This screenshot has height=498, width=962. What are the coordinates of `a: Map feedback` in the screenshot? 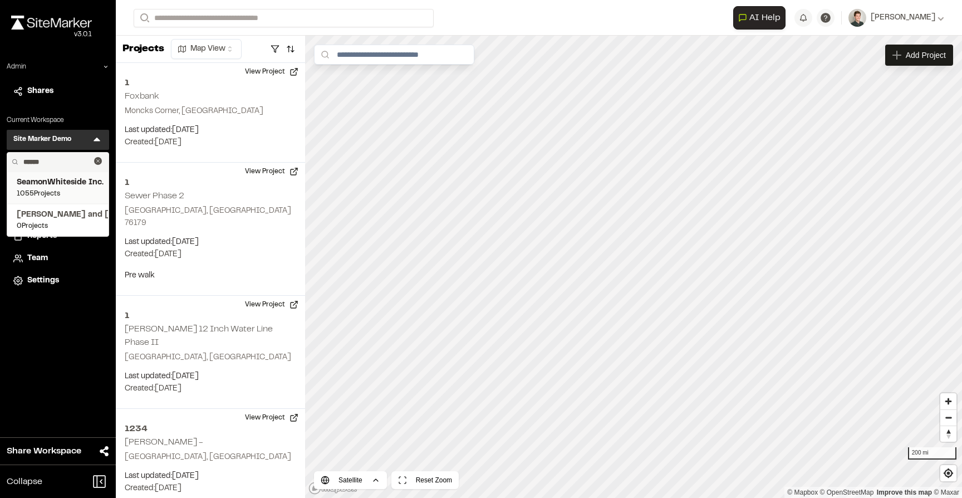 It's located at (904, 492).